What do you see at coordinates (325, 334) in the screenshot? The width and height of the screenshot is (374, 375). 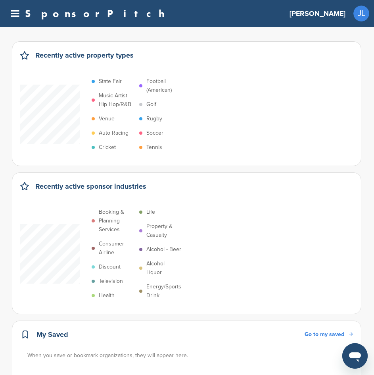 I see `span: Go to my saved` at bounding box center [325, 334].